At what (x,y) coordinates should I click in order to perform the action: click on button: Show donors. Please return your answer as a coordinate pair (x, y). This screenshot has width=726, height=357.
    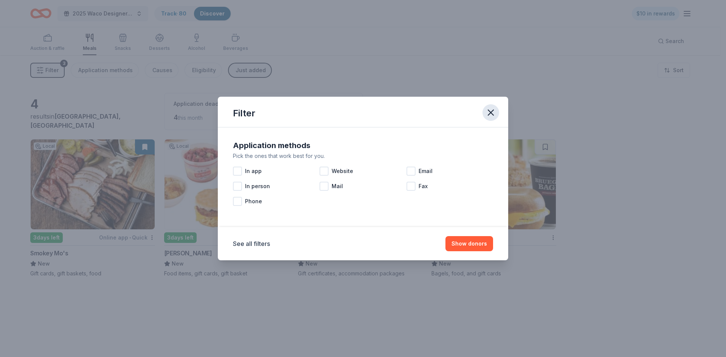
    Looking at the image, I should click on (469, 244).